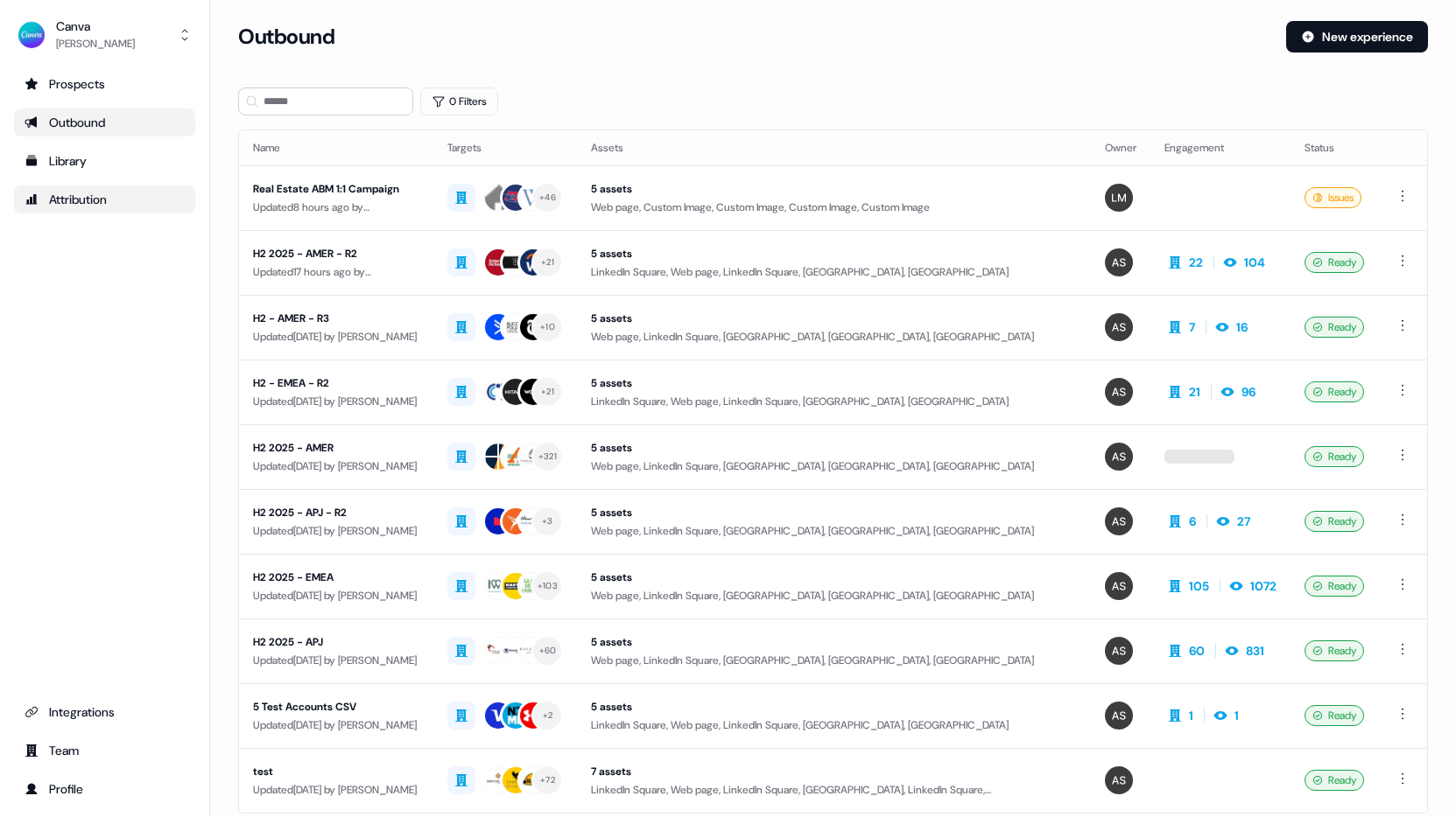 This screenshot has width=1456, height=817. What do you see at coordinates (459, 102) in the screenshot?
I see `button: 0 Filters` at bounding box center [459, 102].